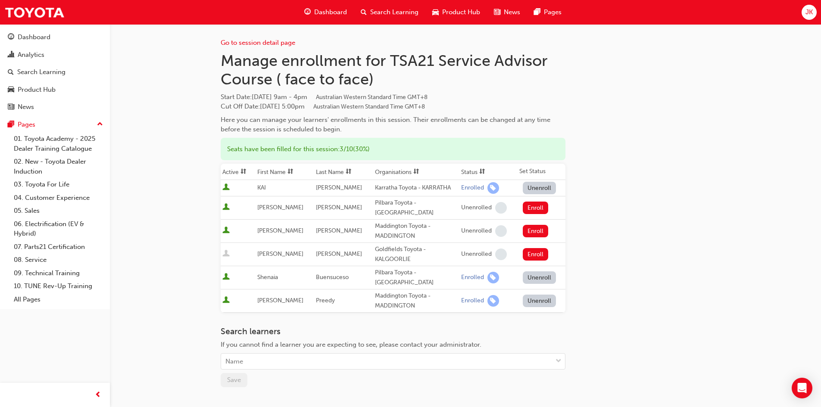  What do you see at coordinates (268, 277) in the screenshot?
I see `span: Shenaia` at bounding box center [268, 277].